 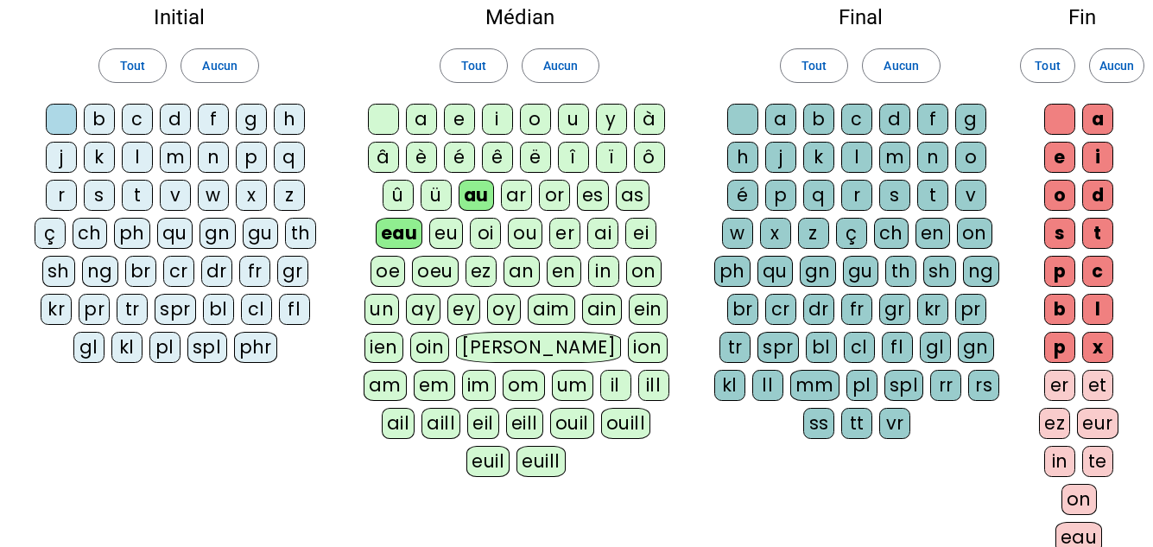 I want to click on div: u, so click(x=573, y=119).